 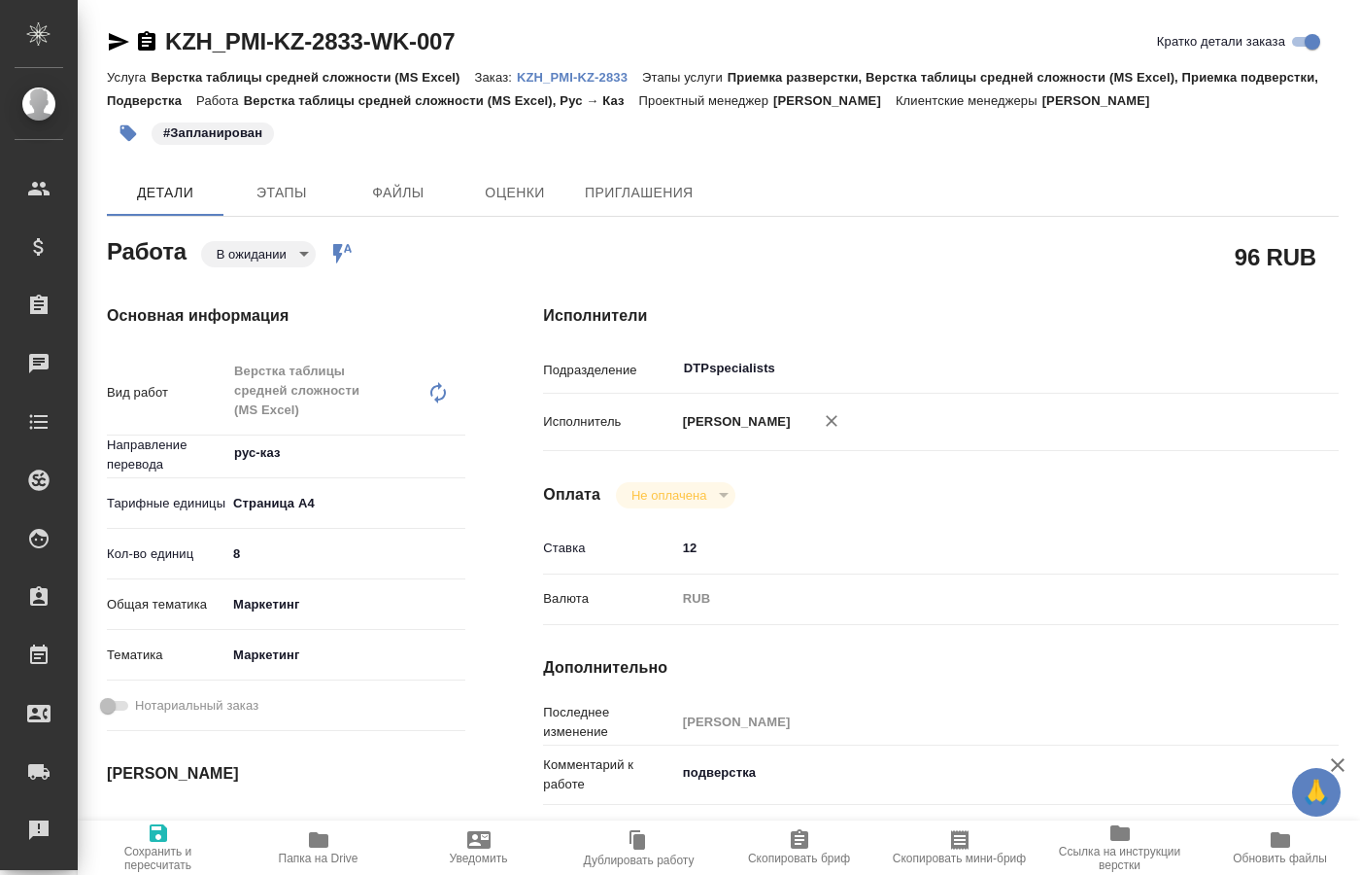 What do you see at coordinates (609, 774) in the screenshot?
I see `p: Комментарий к работе` at bounding box center [609, 774].